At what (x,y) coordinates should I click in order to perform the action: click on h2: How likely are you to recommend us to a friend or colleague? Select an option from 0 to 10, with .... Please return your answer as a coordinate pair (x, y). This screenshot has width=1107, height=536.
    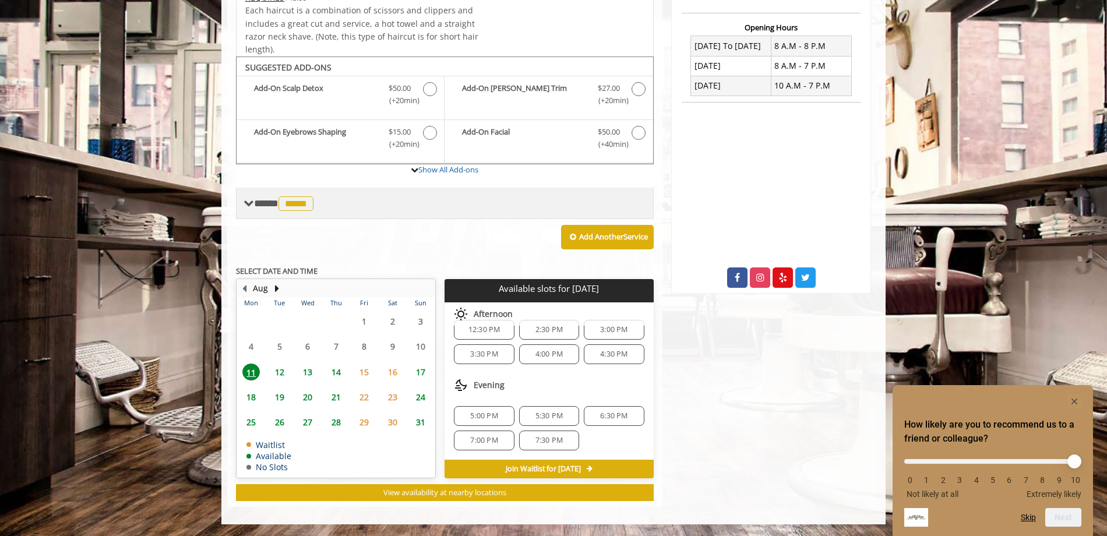
    Looking at the image, I should click on (993, 432).